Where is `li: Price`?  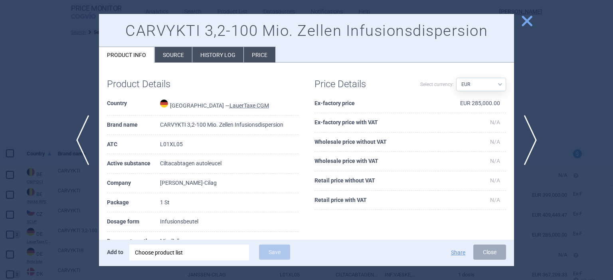 li: Price is located at coordinates (259, 55).